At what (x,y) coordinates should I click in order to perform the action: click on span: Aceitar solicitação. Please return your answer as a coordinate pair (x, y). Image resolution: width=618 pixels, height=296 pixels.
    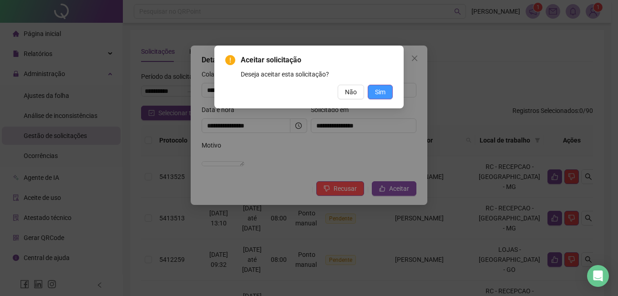
    Looking at the image, I should click on (317, 60).